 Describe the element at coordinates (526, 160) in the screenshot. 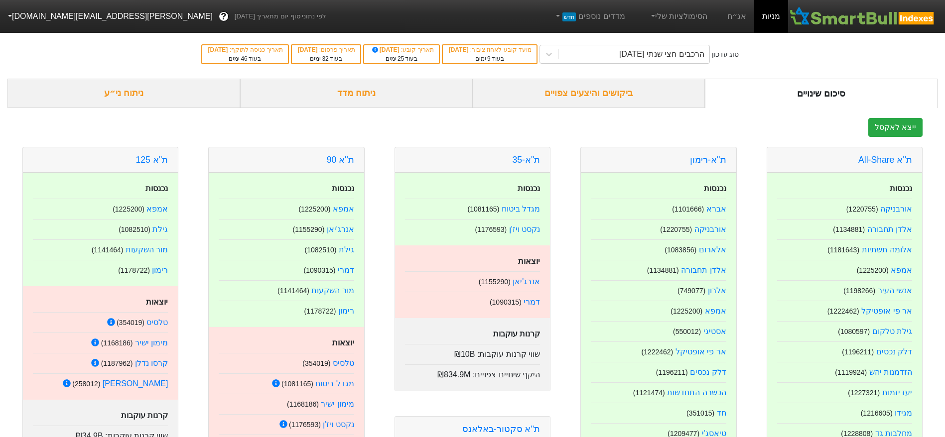

I see `a: ת"א-35` at that location.